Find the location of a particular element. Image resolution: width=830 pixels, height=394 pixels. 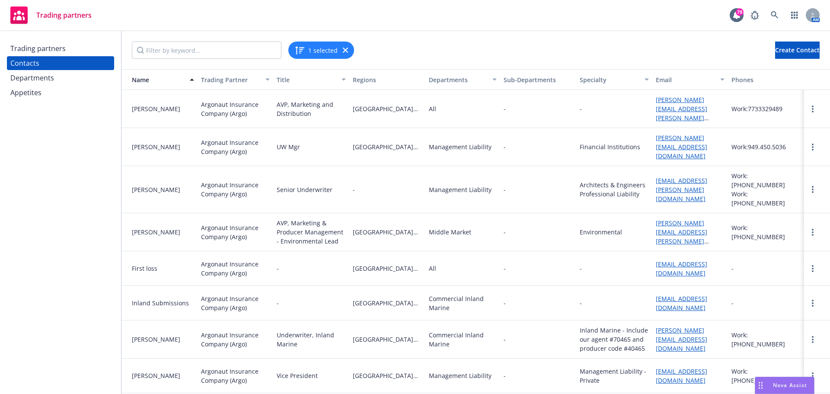

a: Departments is located at coordinates (61, 78).